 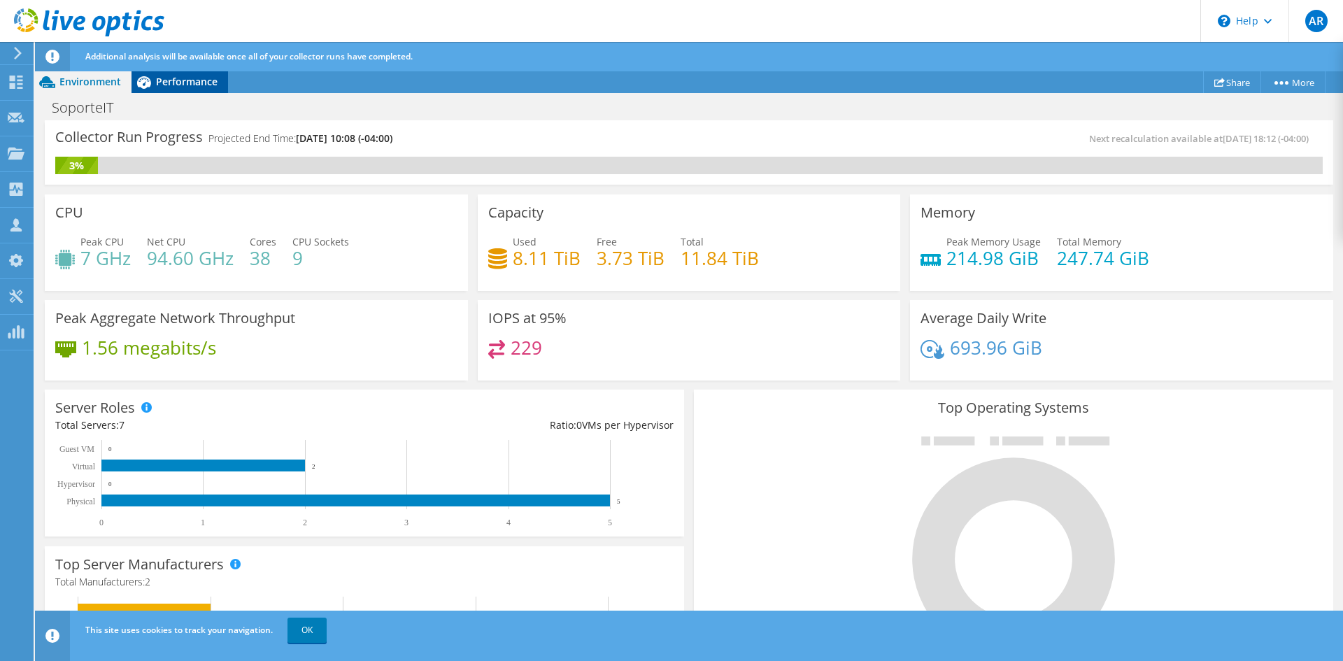 I want to click on span: Used, so click(x=525, y=241).